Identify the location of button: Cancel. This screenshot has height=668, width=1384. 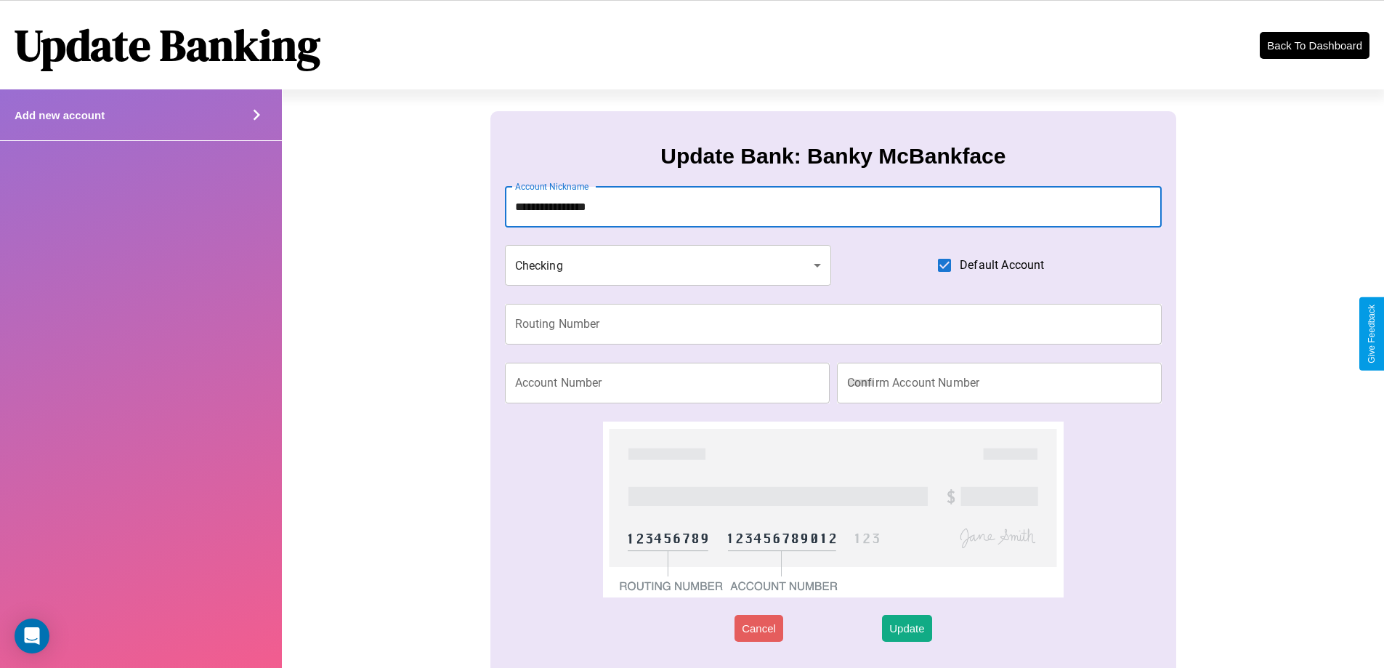
(758, 628).